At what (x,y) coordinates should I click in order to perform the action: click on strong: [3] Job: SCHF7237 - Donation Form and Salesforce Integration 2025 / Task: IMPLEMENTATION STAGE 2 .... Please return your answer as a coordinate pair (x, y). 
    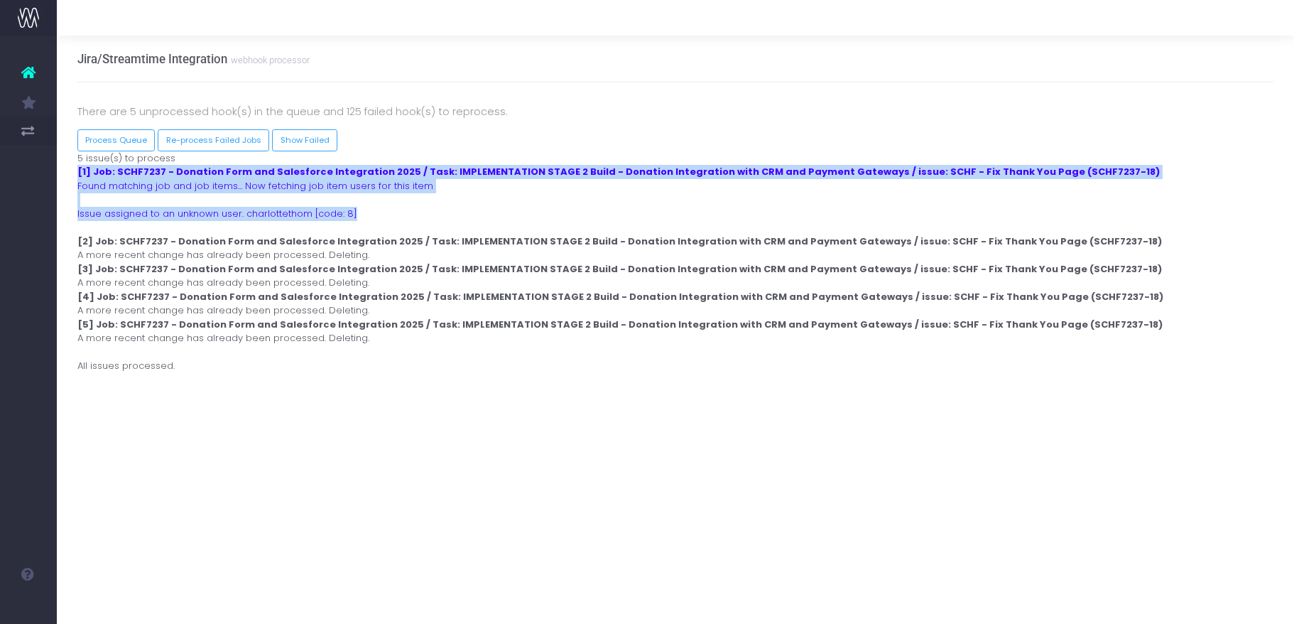
    Looking at the image, I should click on (619, 269).